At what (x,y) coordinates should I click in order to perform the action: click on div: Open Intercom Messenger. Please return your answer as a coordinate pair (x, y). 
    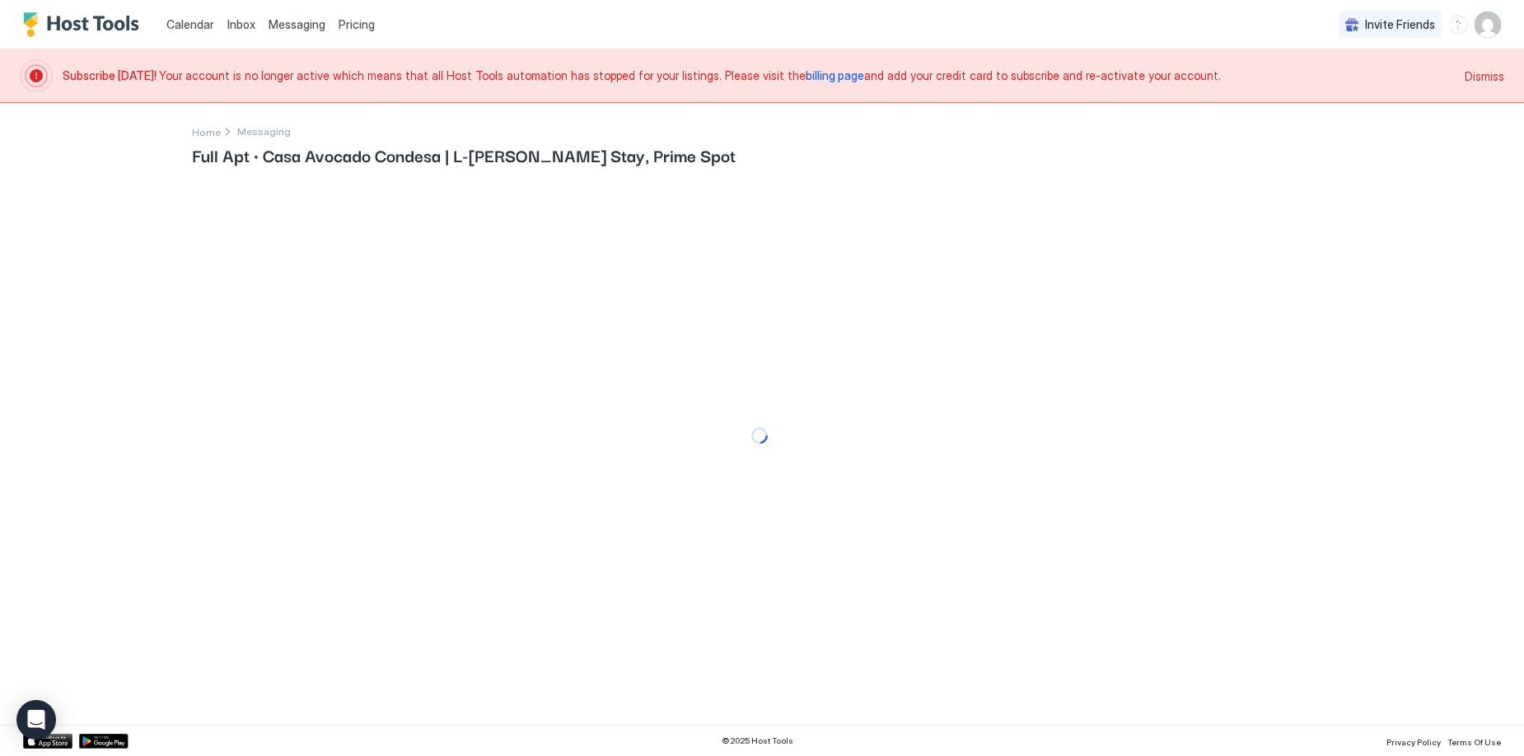
    Looking at the image, I should click on (36, 720).